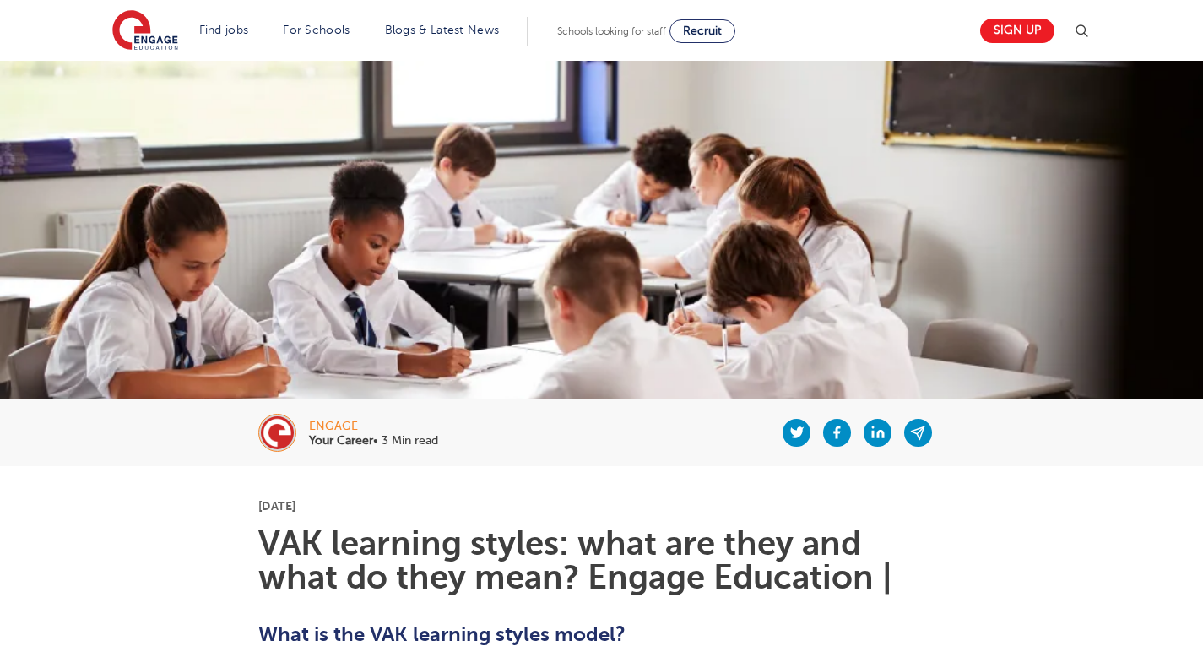 This screenshot has height=657, width=1203. Describe the element at coordinates (703, 30) in the screenshot. I see `span: Recruit` at that location.